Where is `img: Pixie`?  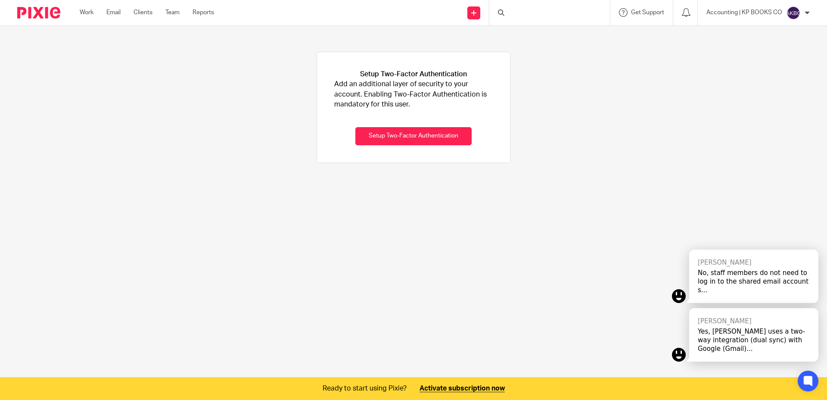
img: Pixie is located at coordinates (39, 12).